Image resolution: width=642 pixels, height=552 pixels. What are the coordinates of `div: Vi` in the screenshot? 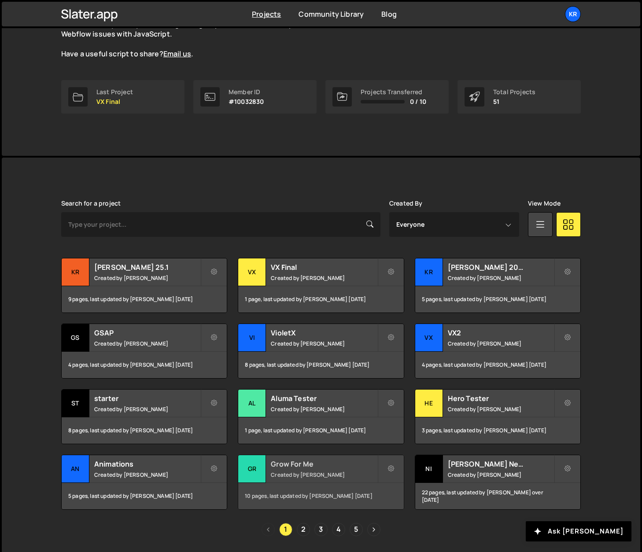 It's located at (252, 338).